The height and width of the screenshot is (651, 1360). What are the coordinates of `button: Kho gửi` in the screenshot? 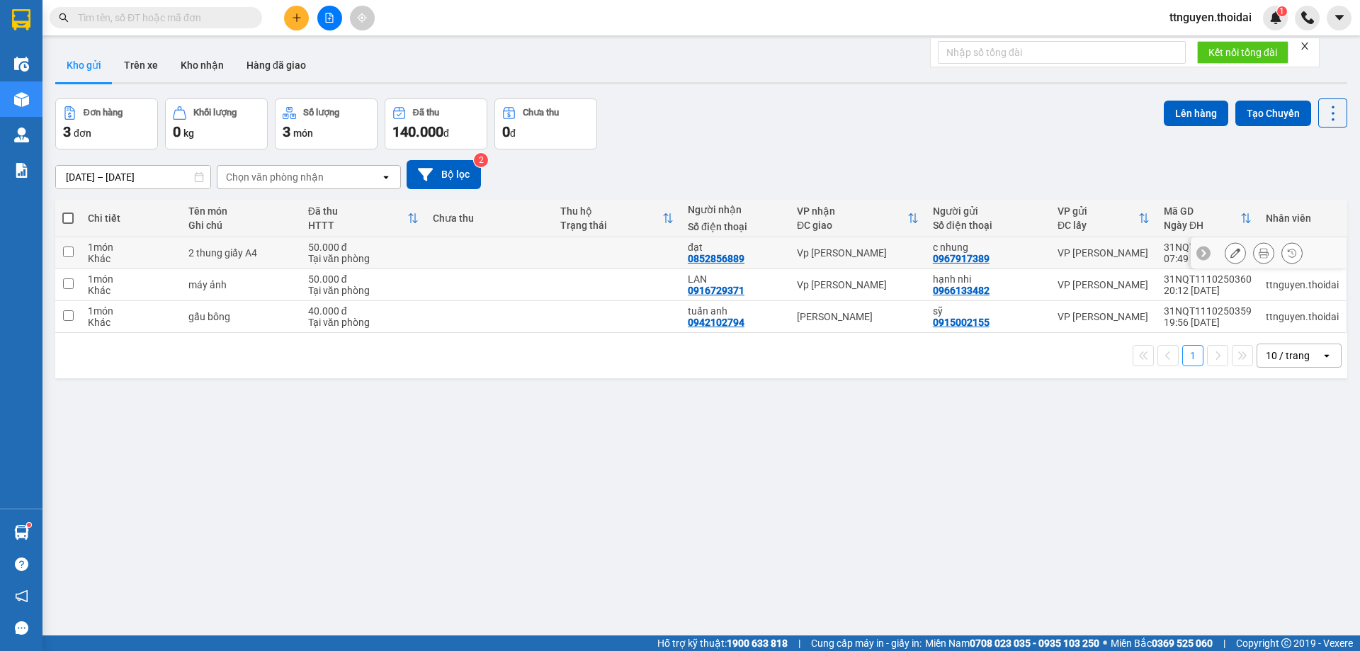 It's located at (84, 65).